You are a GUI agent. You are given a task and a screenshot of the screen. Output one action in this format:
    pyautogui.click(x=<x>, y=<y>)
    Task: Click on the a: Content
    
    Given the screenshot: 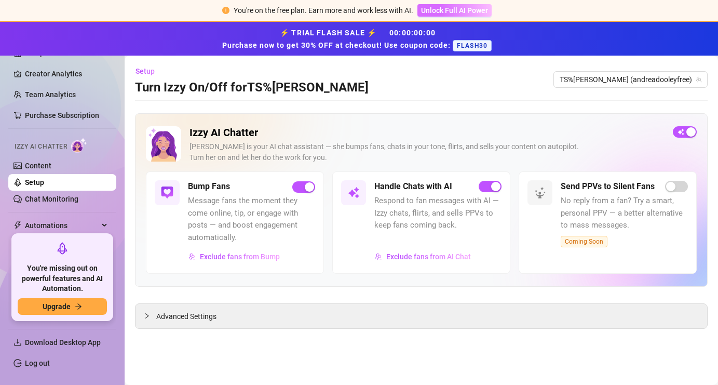 What is the action you would take?
    pyautogui.click(x=38, y=166)
    